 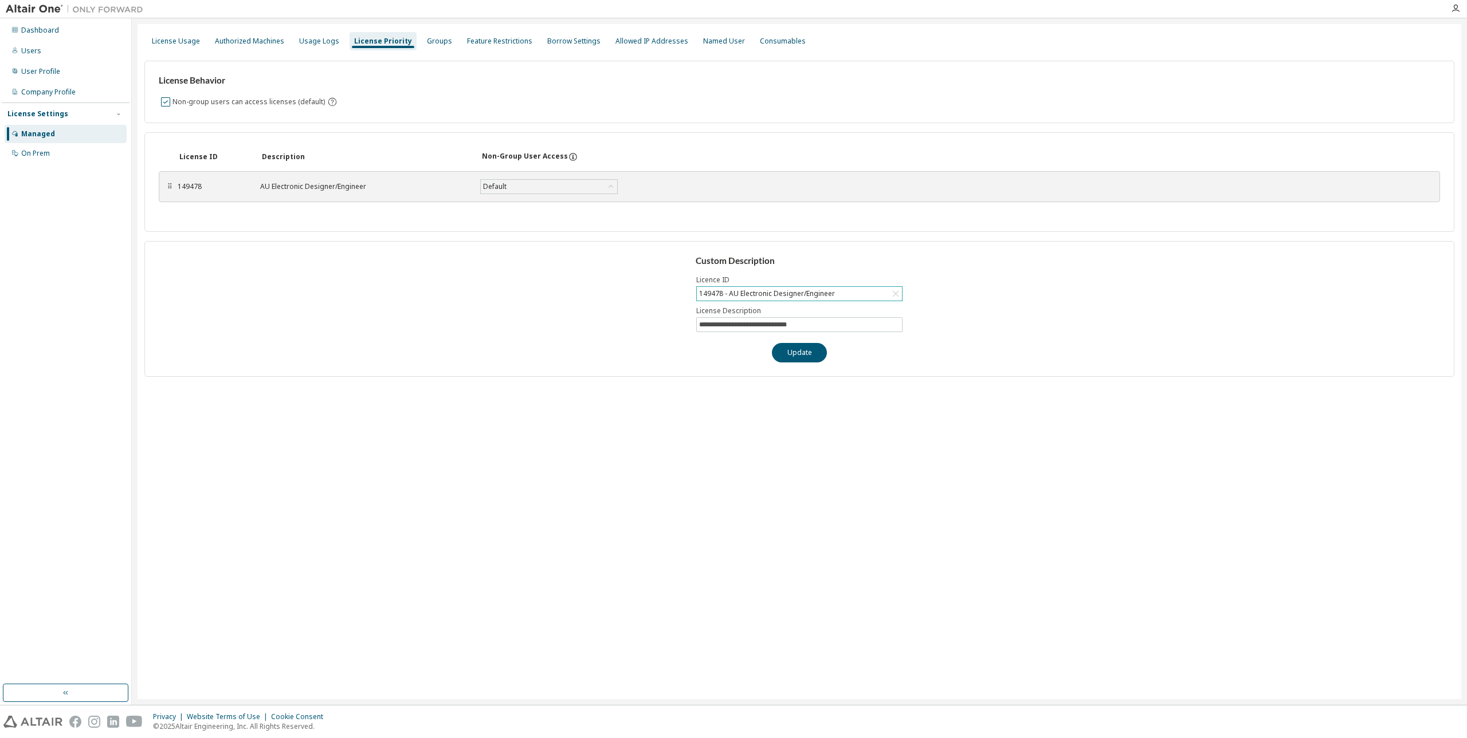 What do you see at coordinates (799, 353) in the screenshot?
I see `button: Update` at bounding box center [799, 353].